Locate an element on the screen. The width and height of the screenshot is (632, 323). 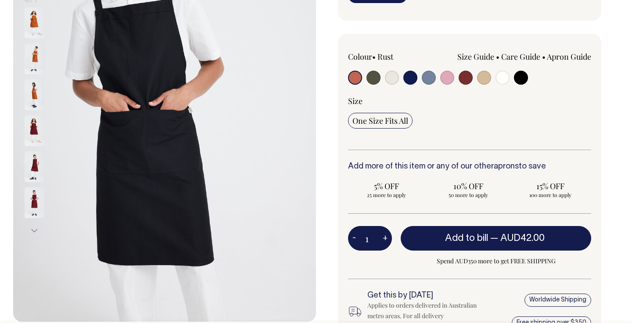
span: 50 more to apply is located at coordinates (468, 195).